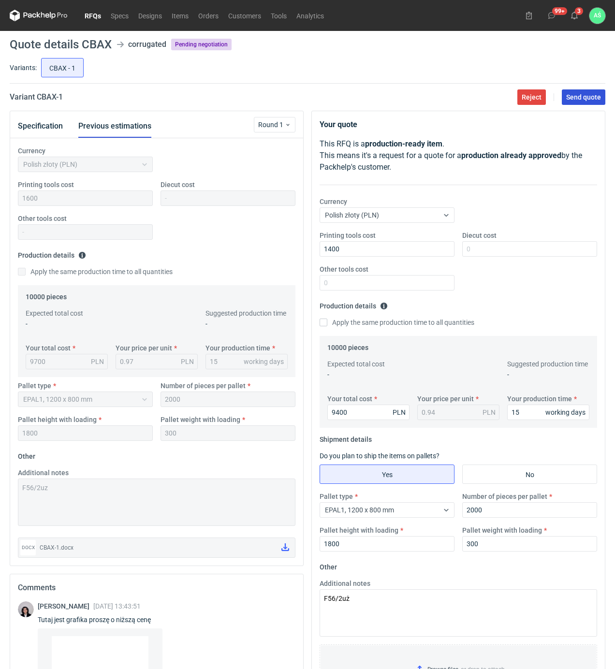 This screenshot has width=615, height=669. Describe the element at coordinates (23, 68) in the screenshot. I see `label: Variants:` at that location.